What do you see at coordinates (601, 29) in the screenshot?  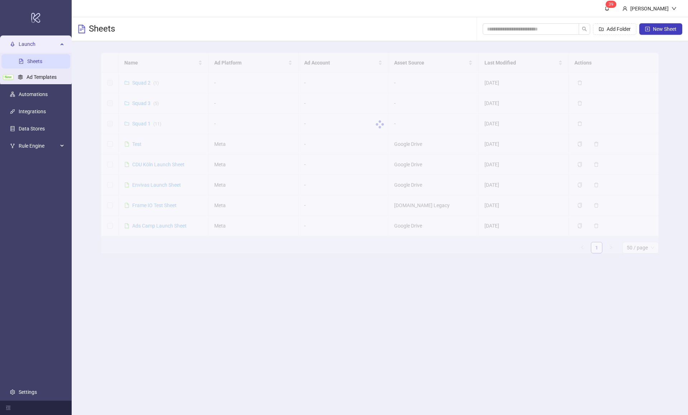 I see `span: folder-add` at bounding box center [601, 29].